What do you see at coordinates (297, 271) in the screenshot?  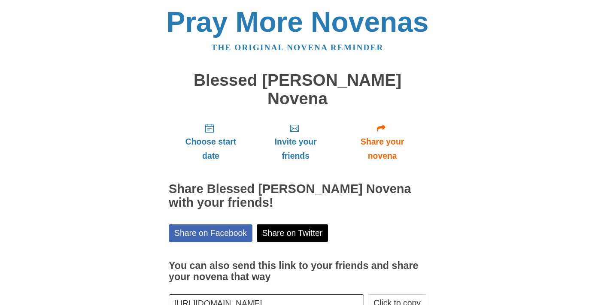 I see `h3: You can also send this link to your friends and share your novena that way` at bounding box center [297, 271].